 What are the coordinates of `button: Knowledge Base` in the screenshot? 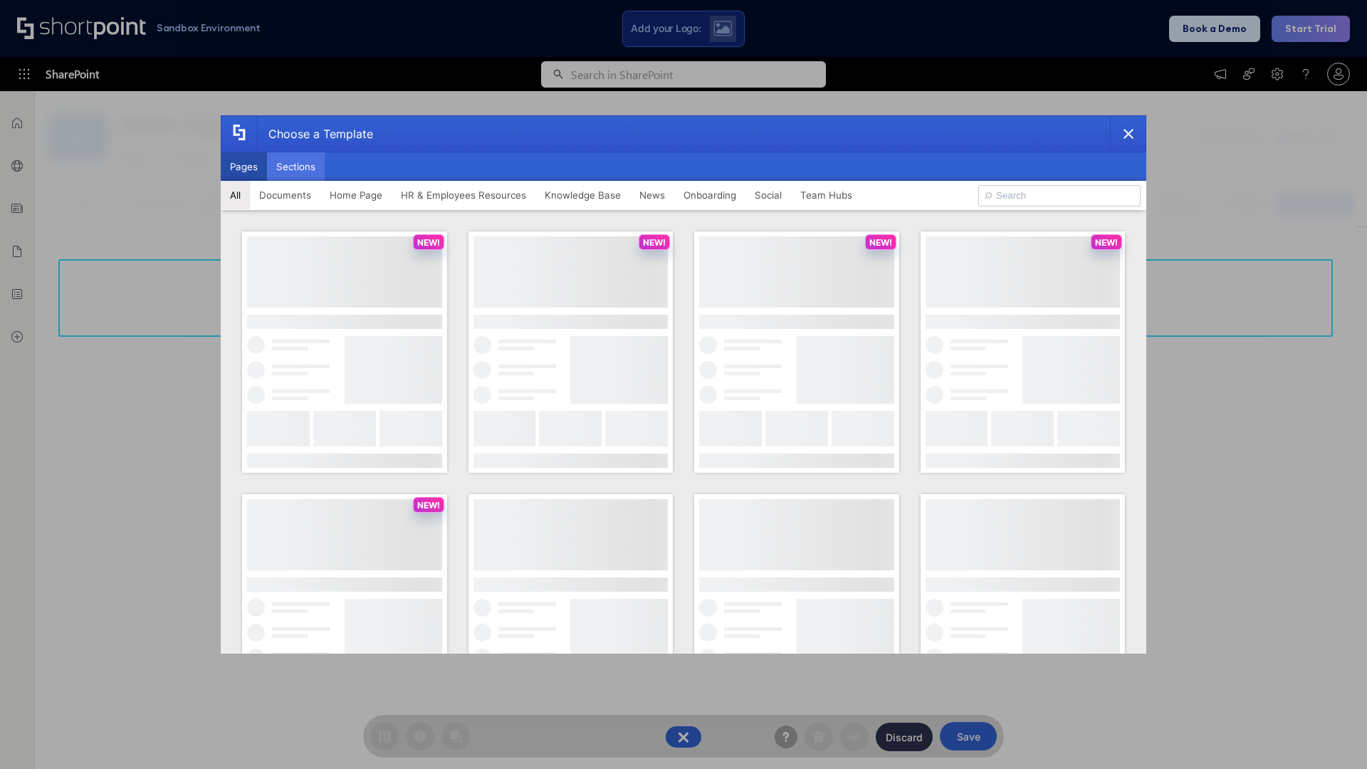 It's located at (582, 195).